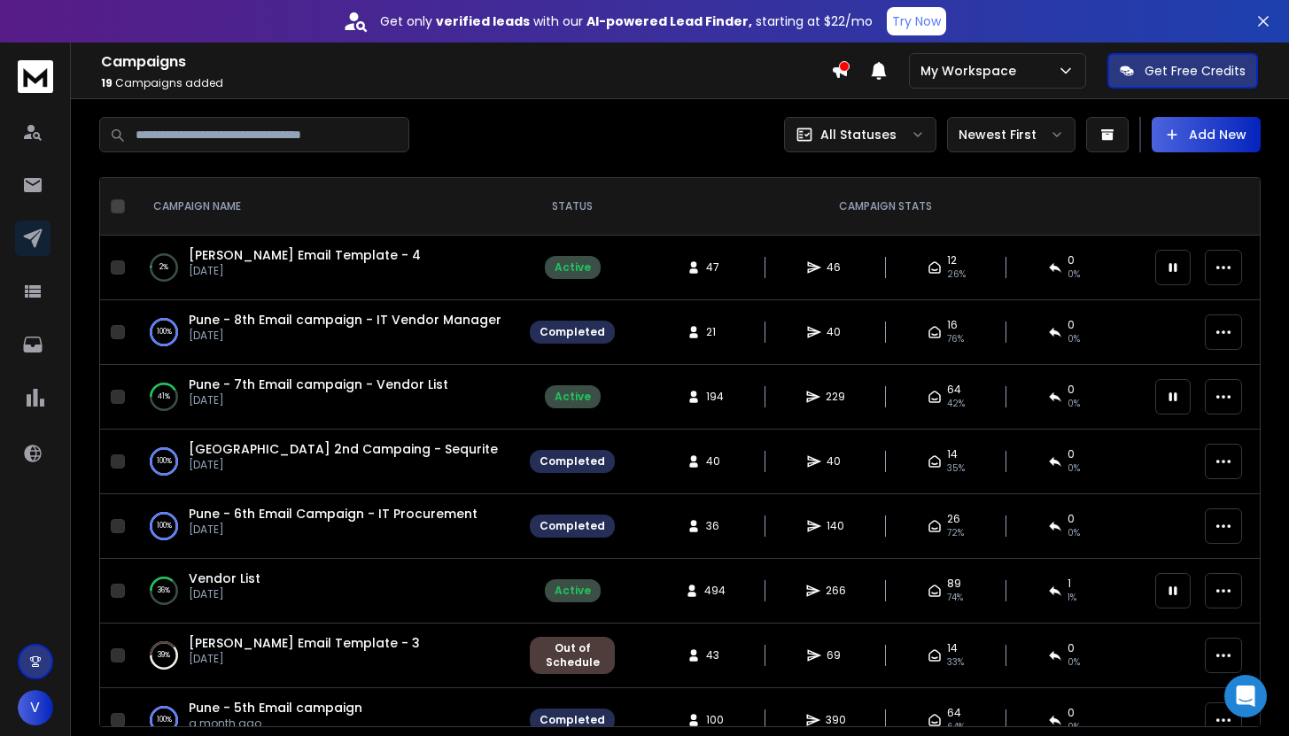 The height and width of the screenshot is (736, 1289). I want to click on p: 39 %, so click(164, 656).